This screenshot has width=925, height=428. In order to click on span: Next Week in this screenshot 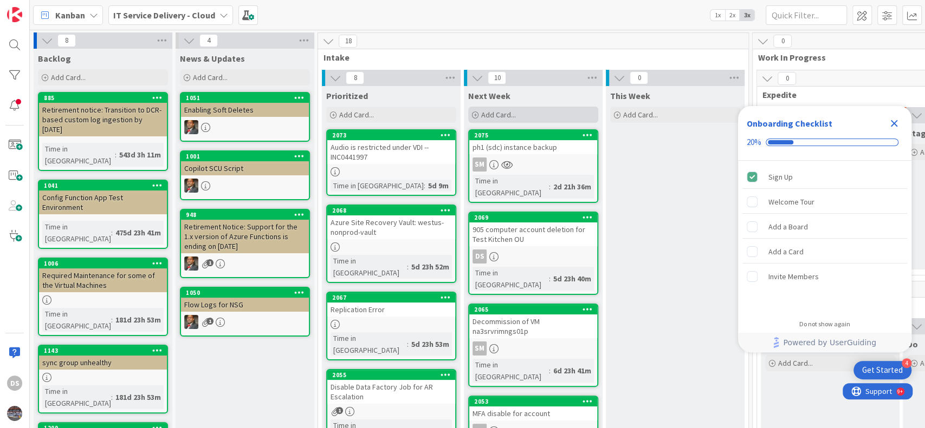, I will do `click(489, 96)`.